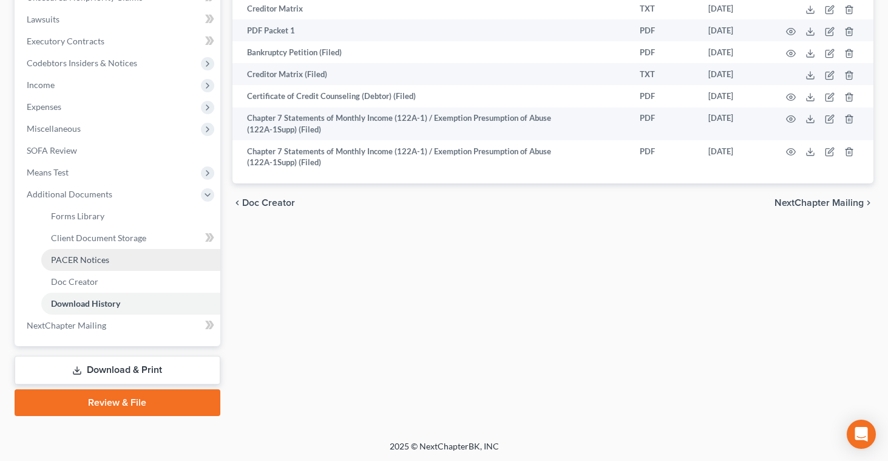  I want to click on span: Miscellaneous, so click(53, 128).